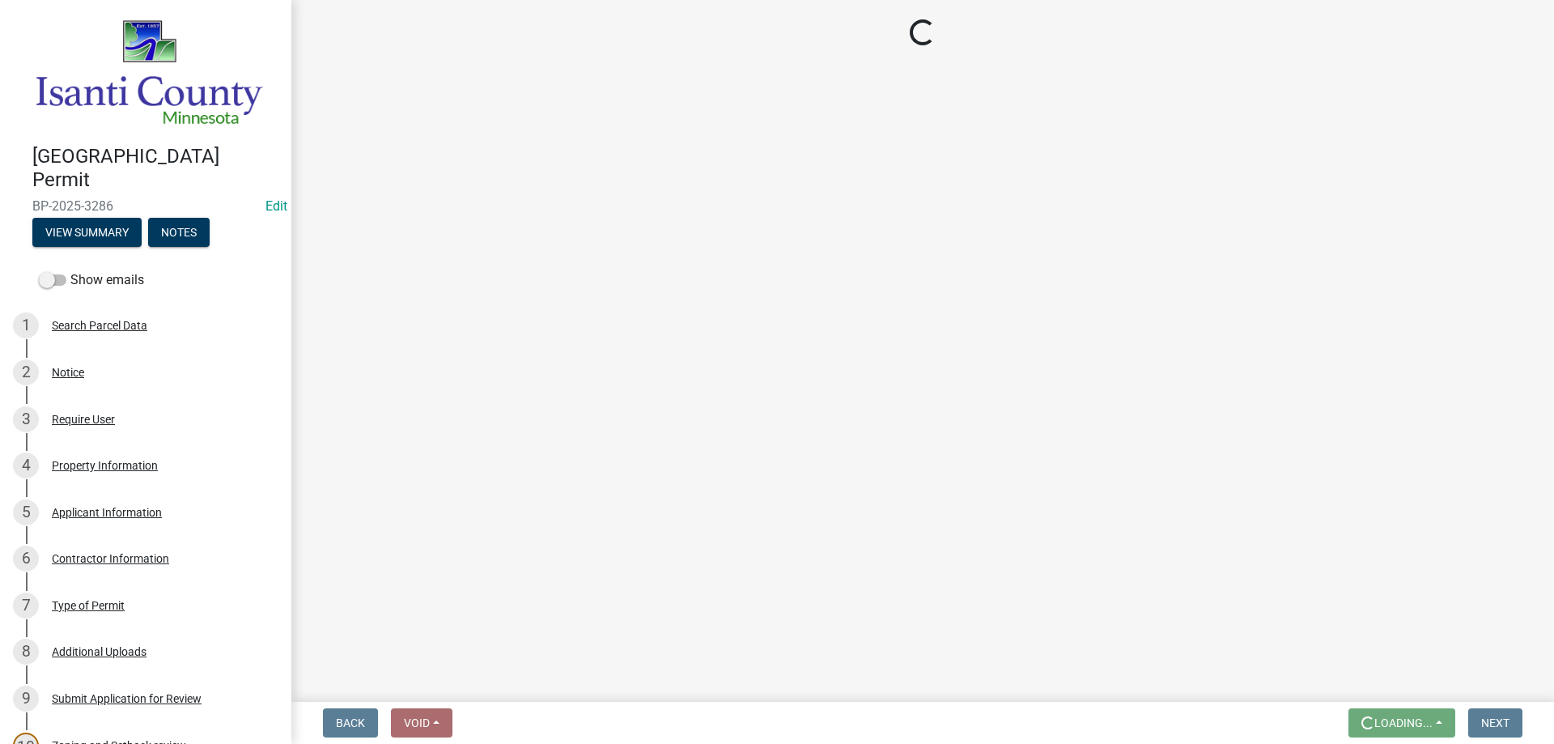  What do you see at coordinates (350, 723) in the screenshot?
I see `span: Back` at bounding box center [350, 723].